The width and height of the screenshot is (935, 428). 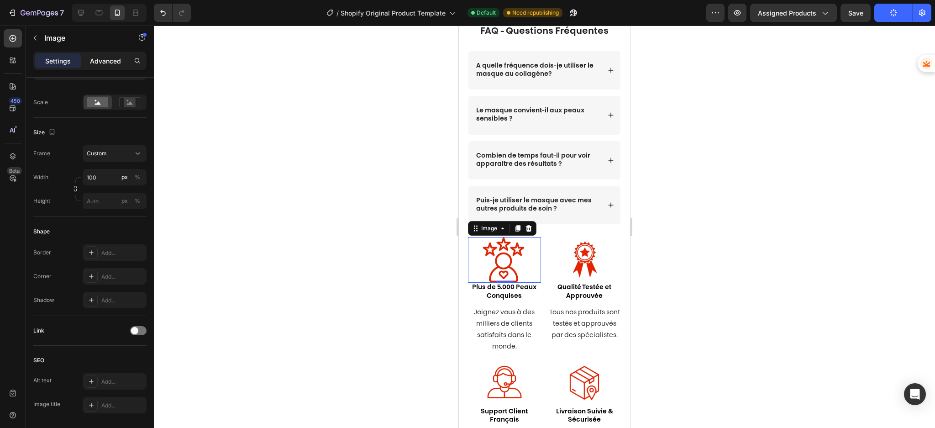 What do you see at coordinates (79, 135) in the screenshot?
I see `p: Combien de temps faut-il pour voir apparaitre des résultats ?` at bounding box center [79, 135].